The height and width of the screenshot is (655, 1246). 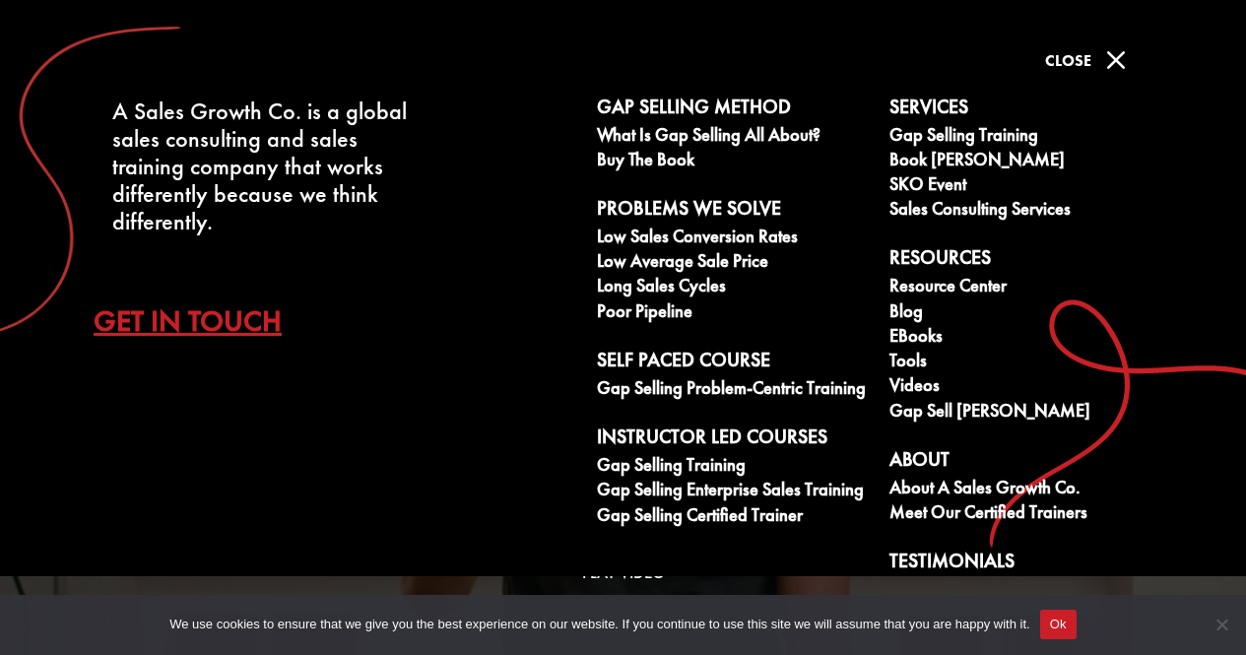 What do you see at coordinates (732, 492) in the screenshot?
I see `a: Gap Selling Enterprise Sales Training` at bounding box center [732, 492].